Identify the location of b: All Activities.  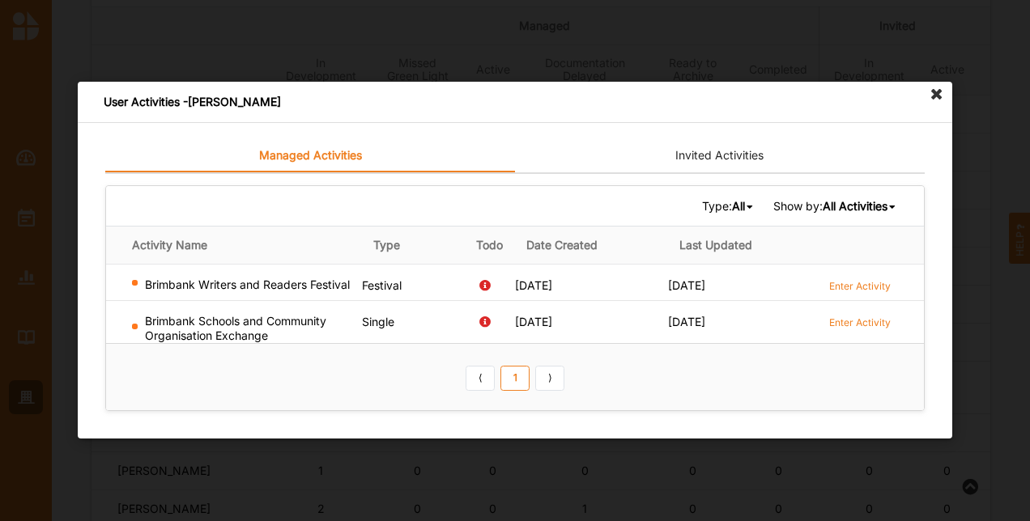
(855, 206).